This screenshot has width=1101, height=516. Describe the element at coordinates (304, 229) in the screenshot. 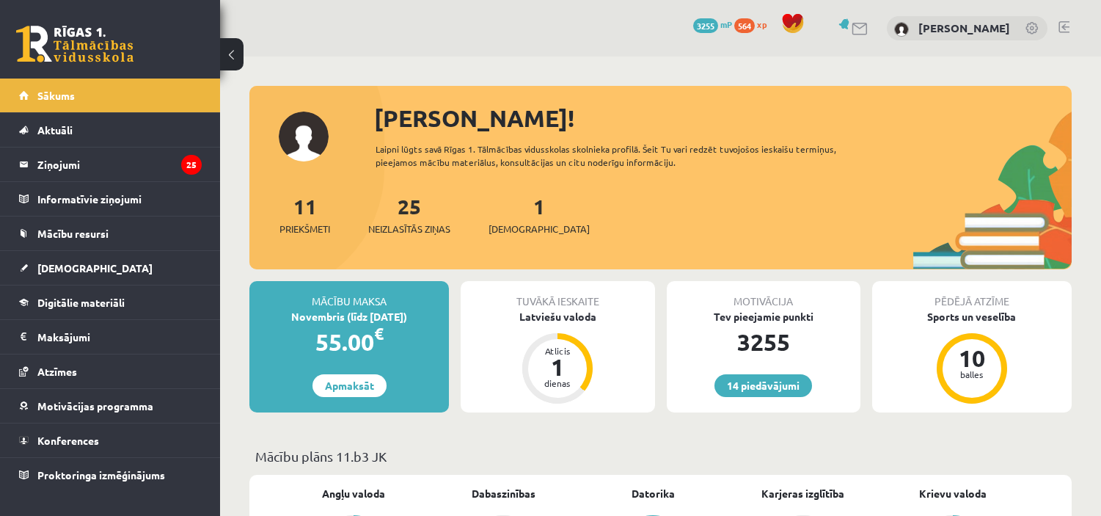

I see `span: Priekšmeti` at that location.